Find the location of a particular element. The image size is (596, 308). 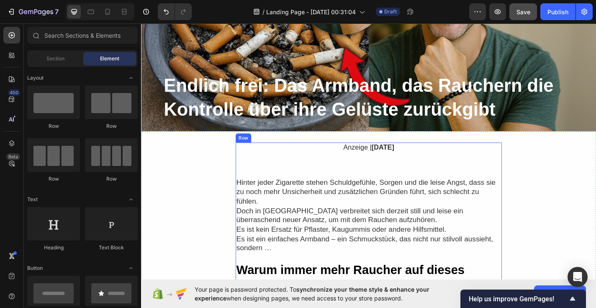

span: Help us improve GemPages! is located at coordinates (518, 298).